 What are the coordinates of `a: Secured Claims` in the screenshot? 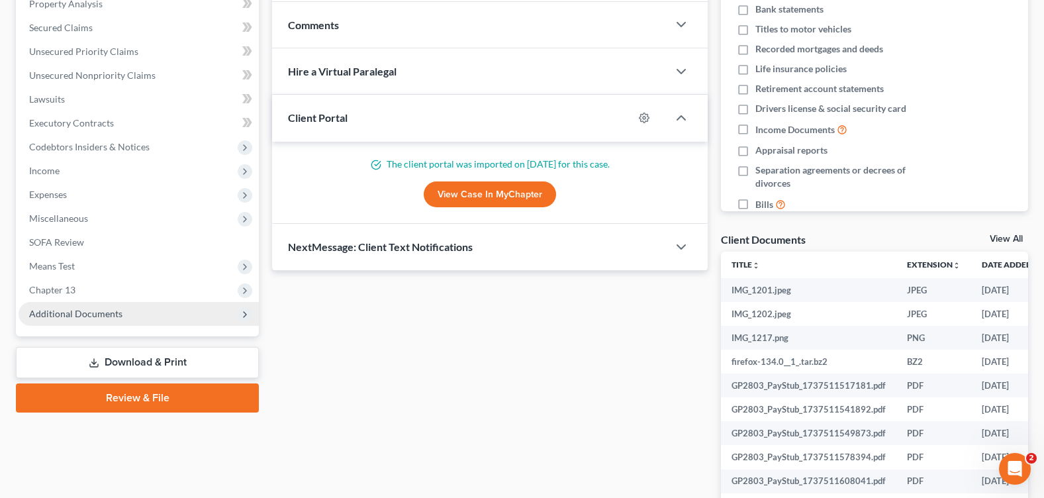 It's located at (138, 28).